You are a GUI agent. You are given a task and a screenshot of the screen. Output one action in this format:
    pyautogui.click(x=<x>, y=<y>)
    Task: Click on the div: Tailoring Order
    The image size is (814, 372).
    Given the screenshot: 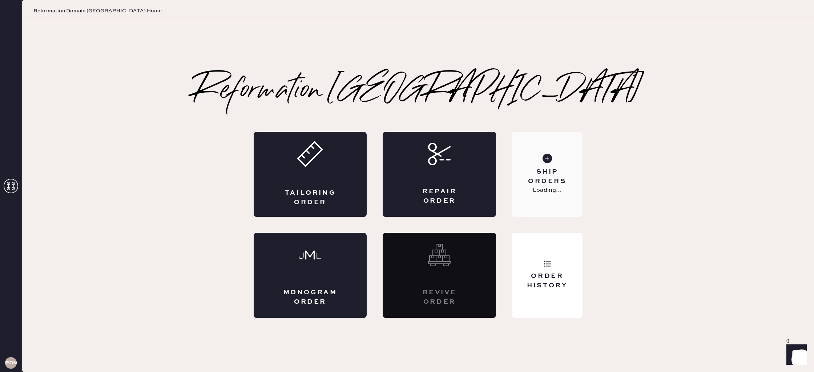 What is the action you would take?
    pyautogui.click(x=310, y=198)
    